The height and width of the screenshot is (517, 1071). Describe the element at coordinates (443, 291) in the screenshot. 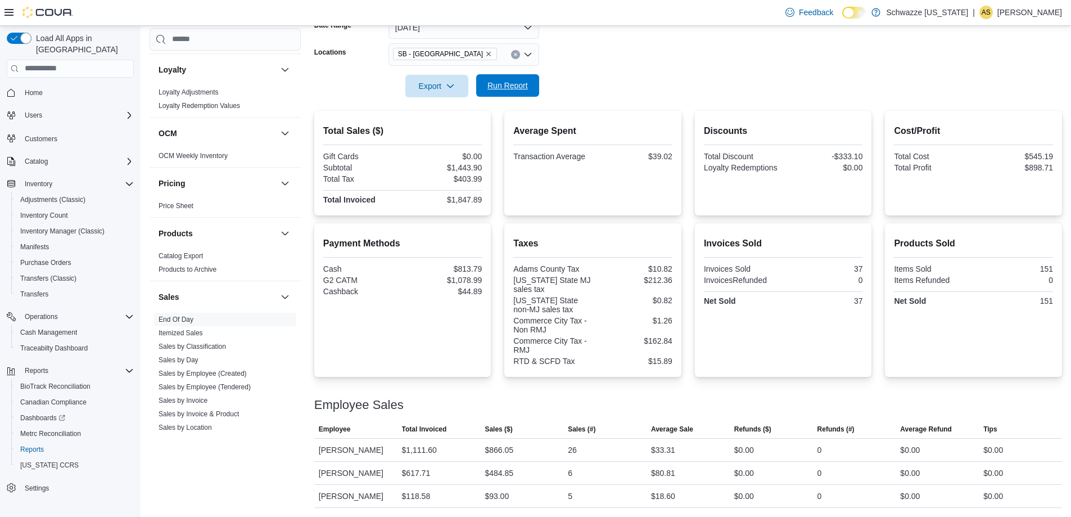

I see `div: $44.89` at that location.